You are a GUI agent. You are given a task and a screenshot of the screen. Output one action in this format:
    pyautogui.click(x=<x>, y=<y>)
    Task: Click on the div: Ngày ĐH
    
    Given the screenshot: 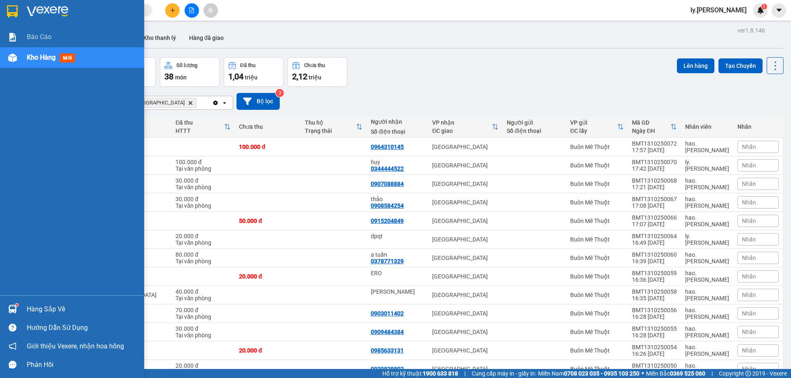 What is the action you would take?
    pyautogui.click(x=651, y=131)
    